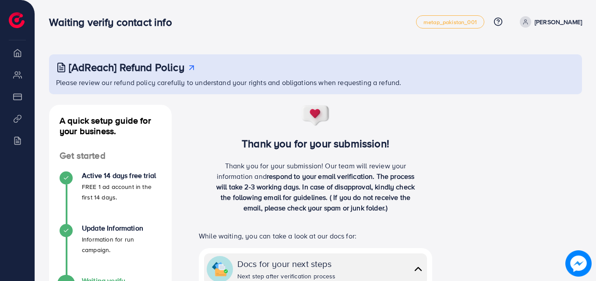 The image size is (596, 281). Describe the element at coordinates (286, 263) in the screenshot. I see `div: Docs for your next steps` at that location.